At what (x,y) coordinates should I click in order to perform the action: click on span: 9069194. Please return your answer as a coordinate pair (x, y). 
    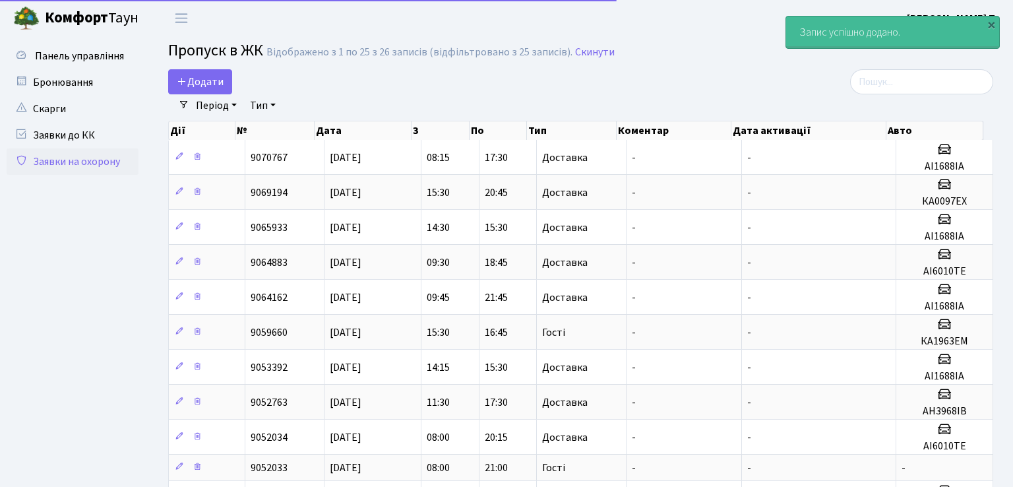
    Looking at the image, I should click on (269, 193).